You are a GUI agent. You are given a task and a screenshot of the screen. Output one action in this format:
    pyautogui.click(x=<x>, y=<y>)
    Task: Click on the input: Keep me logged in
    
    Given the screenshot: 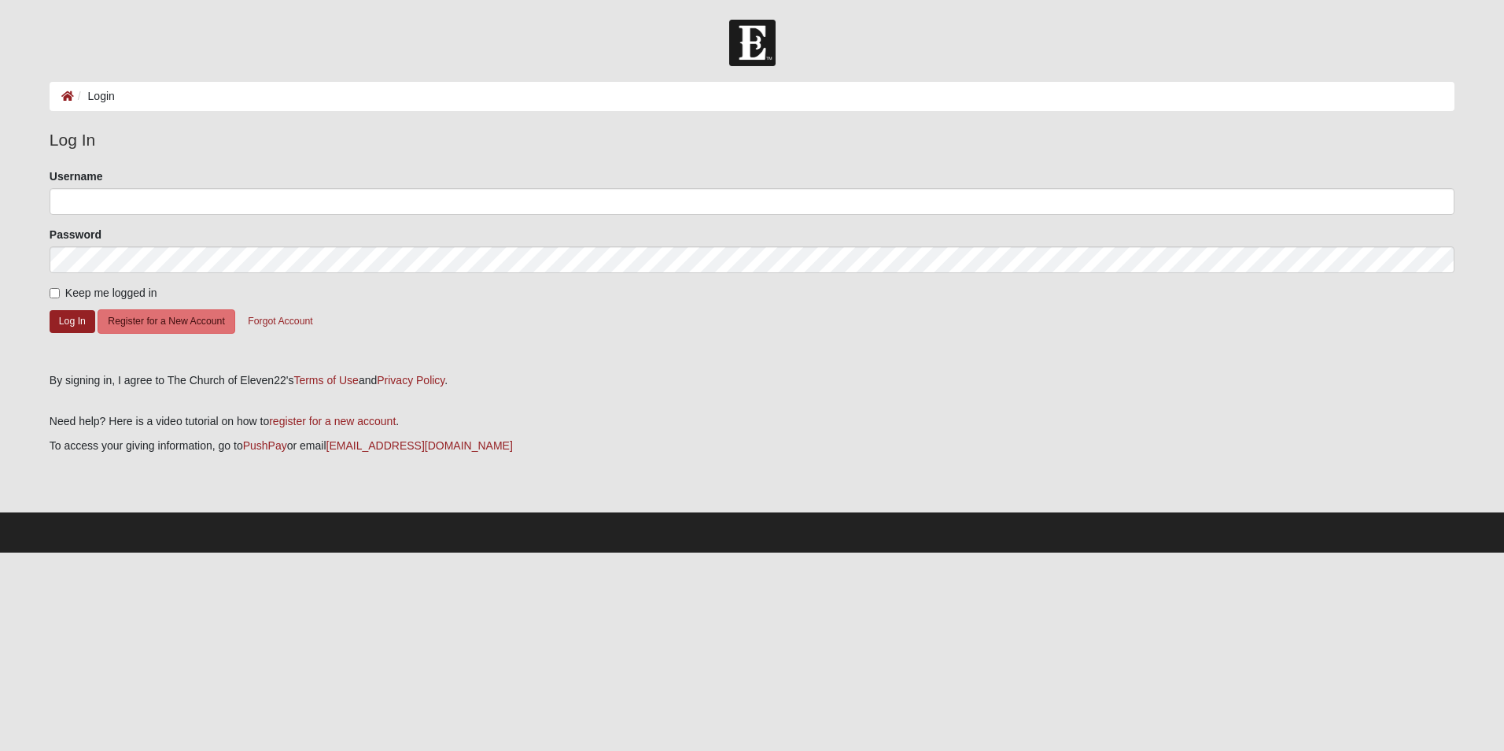 What is the action you would take?
    pyautogui.click(x=54, y=293)
    